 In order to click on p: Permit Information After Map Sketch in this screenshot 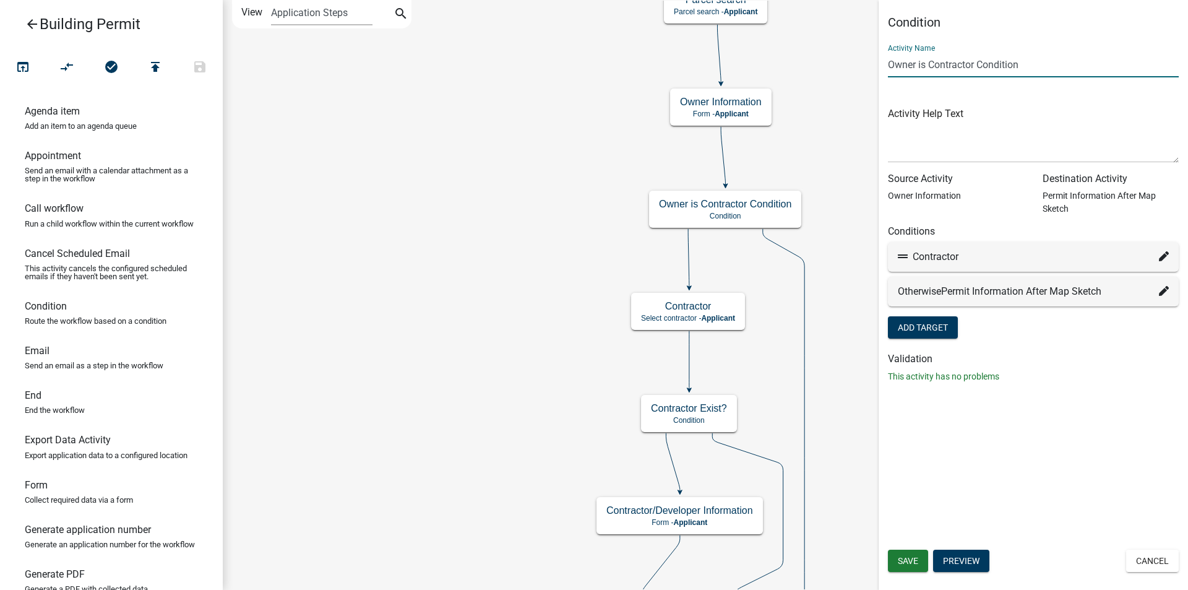, I will do `click(1111, 202)`.